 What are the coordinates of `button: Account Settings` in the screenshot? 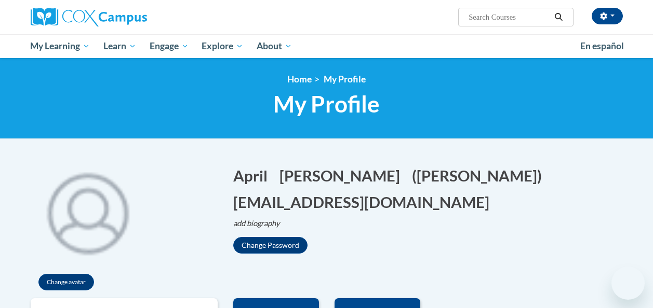 It's located at (607, 16).